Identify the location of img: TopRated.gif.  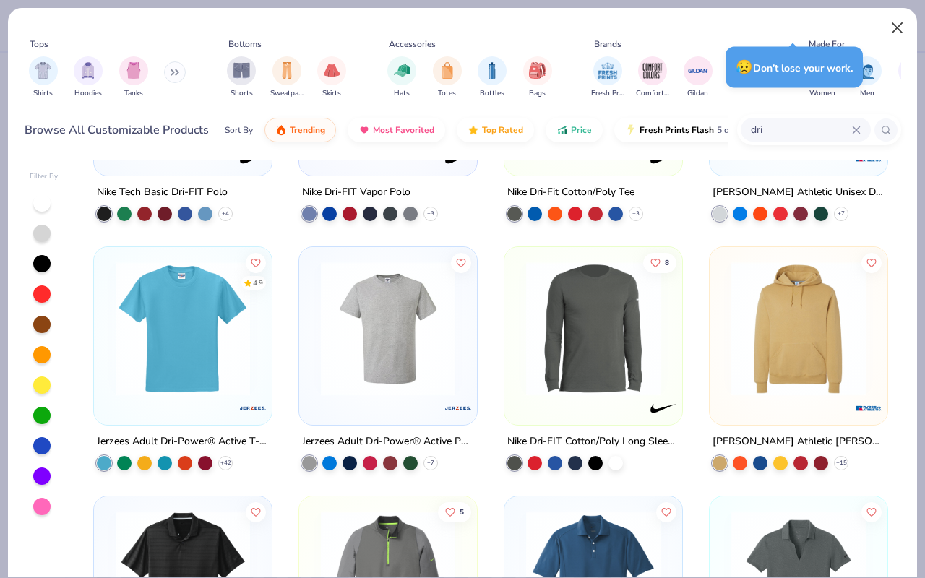
(473, 130).